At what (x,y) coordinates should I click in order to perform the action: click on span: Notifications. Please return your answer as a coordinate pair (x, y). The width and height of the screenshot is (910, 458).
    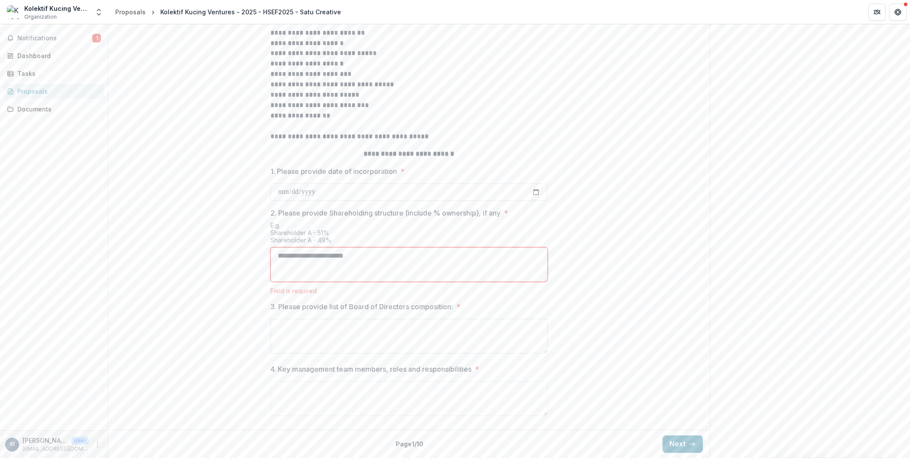
    Looking at the image, I should click on (55, 38).